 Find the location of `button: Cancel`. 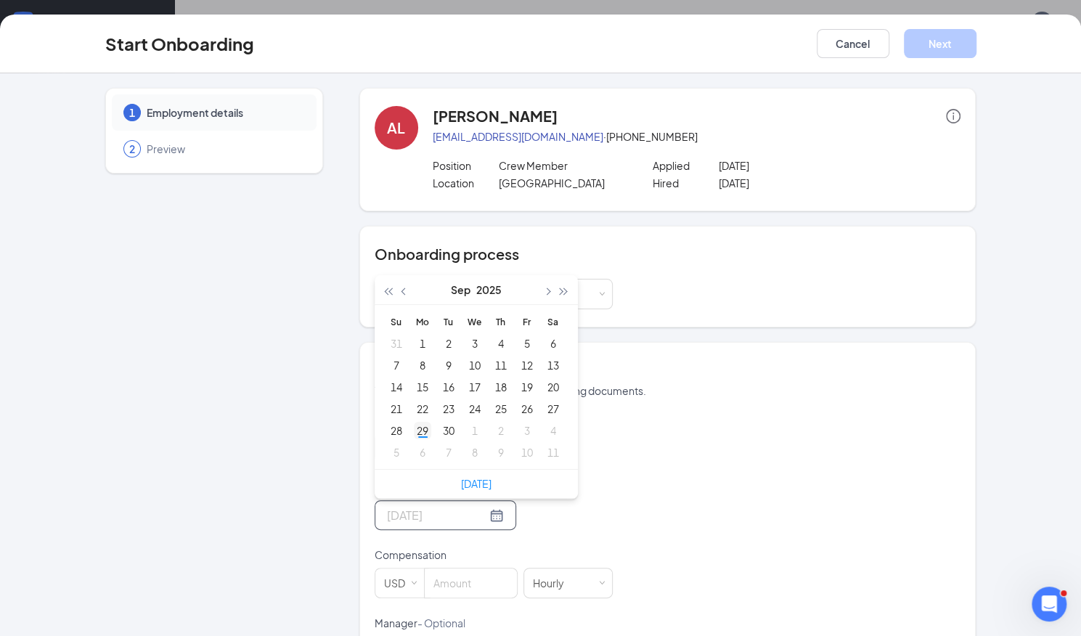

button: Cancel is located at coordinates (853, 44).